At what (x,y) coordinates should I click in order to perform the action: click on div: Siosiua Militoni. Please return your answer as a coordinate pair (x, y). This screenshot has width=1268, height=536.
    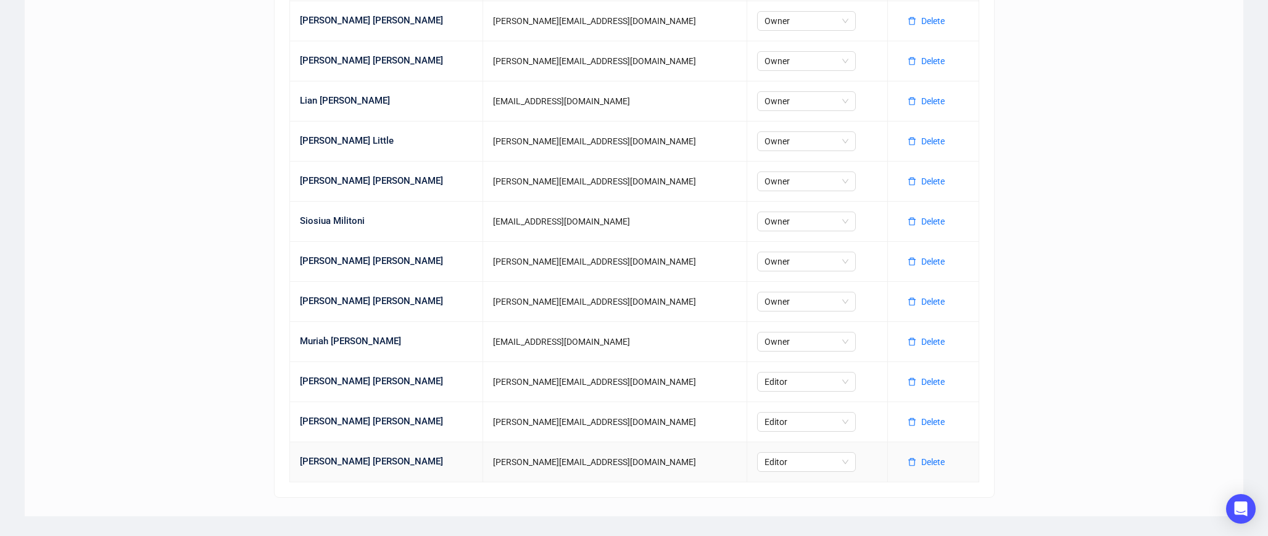
    Looking at the image, I should click on (386, 221).